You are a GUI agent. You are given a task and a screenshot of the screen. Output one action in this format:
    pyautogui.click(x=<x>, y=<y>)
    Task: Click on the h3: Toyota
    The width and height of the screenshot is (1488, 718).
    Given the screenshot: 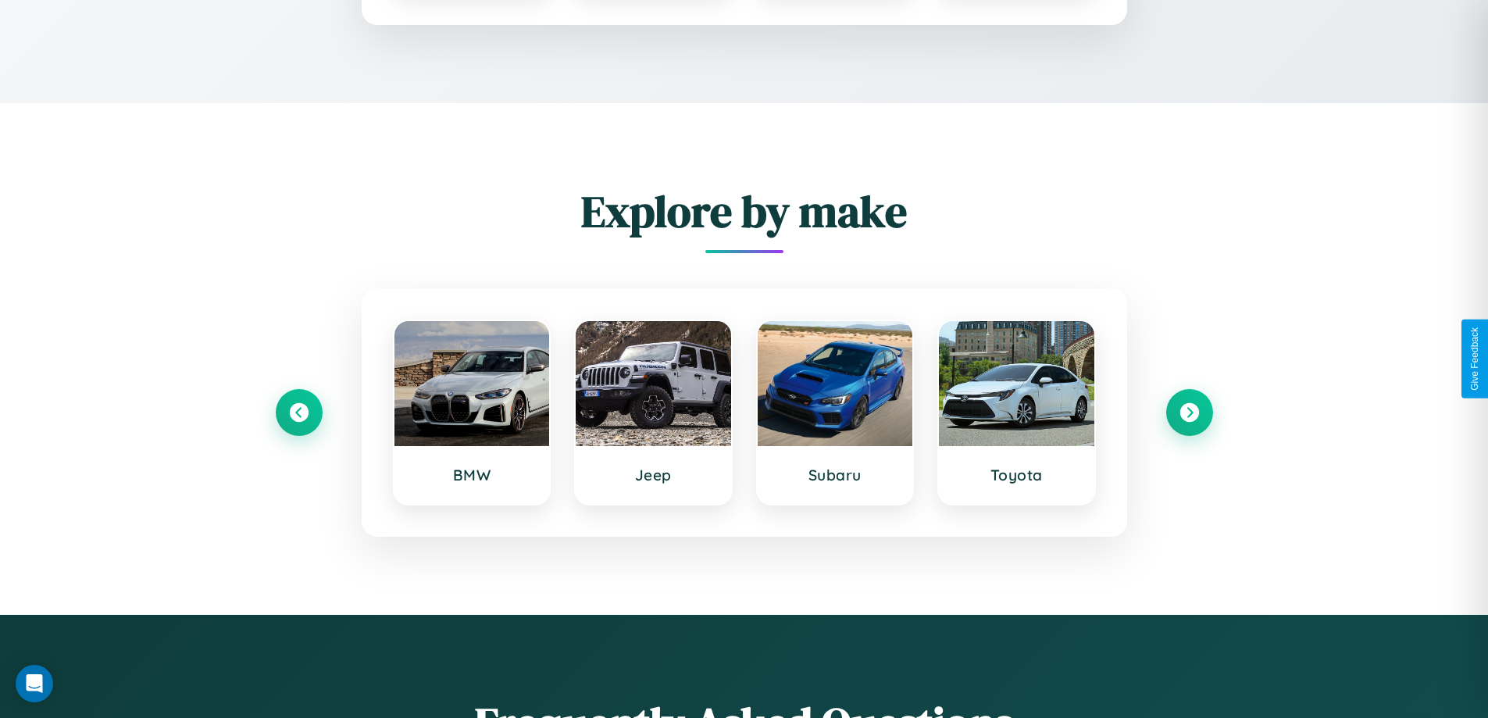 What is the action you would take?
    pyautogui.click(x=1016, y=475)
    